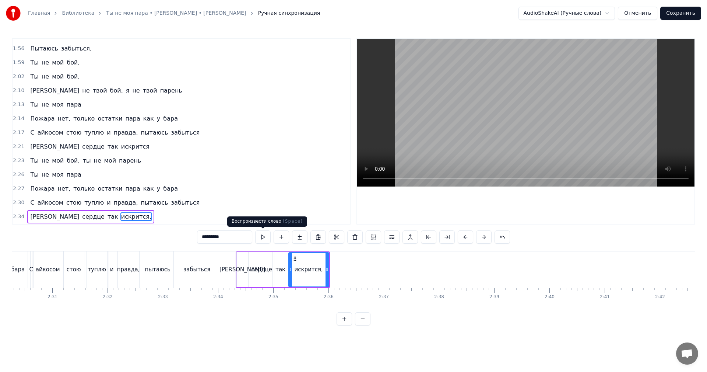  What do you see at coordinates (18, 161) in the screenshot?
I see `span: 2:23` at bounding box center [18, 161].